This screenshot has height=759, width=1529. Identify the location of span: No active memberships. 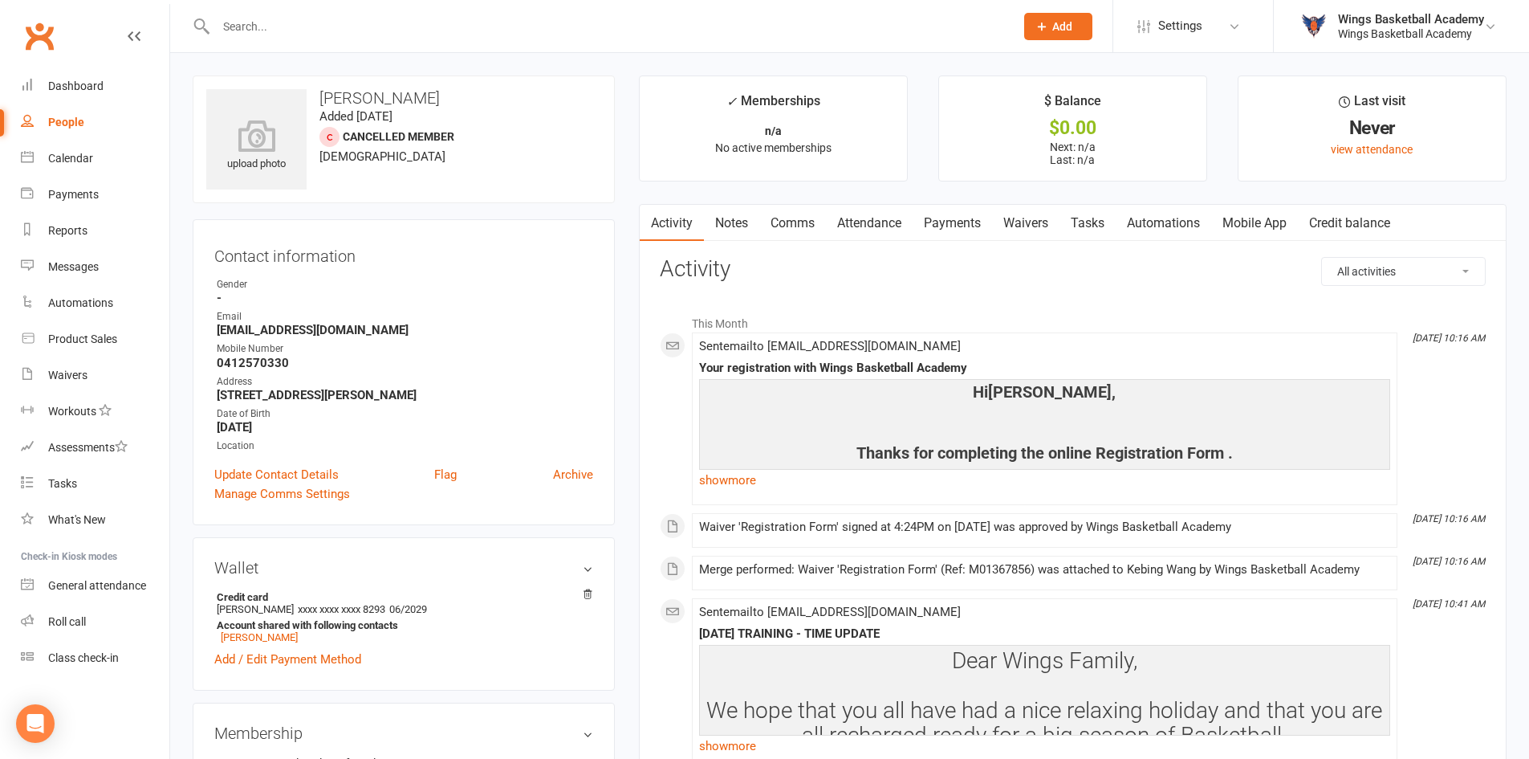
(773, 148).